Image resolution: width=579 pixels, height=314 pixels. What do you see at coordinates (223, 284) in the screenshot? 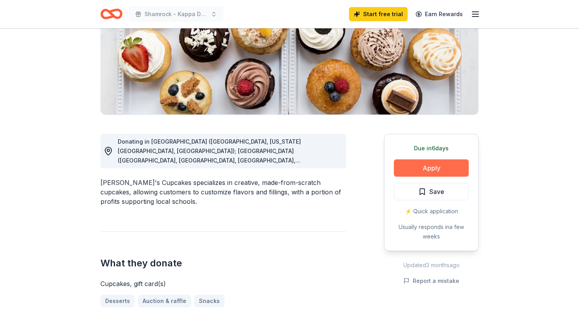
I see `div: Cupcakes, gift card(s)` at bounding box center [223, 284].